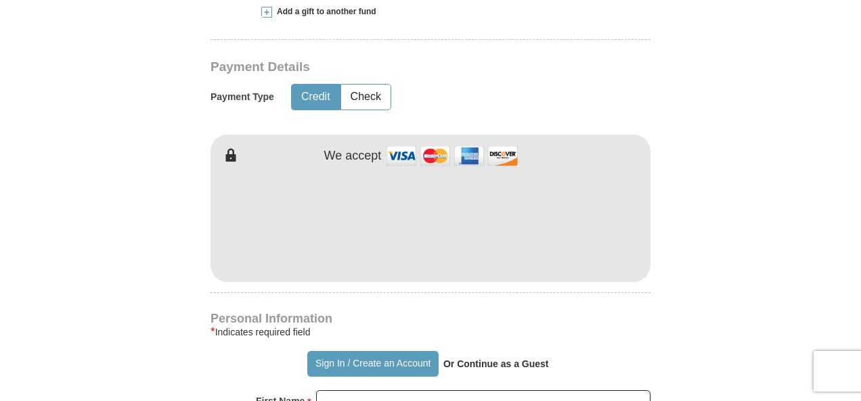  Describe the element at coordinates (372, 364) in the screenshot. I see `button: Sign In / Create an Account` at that location.